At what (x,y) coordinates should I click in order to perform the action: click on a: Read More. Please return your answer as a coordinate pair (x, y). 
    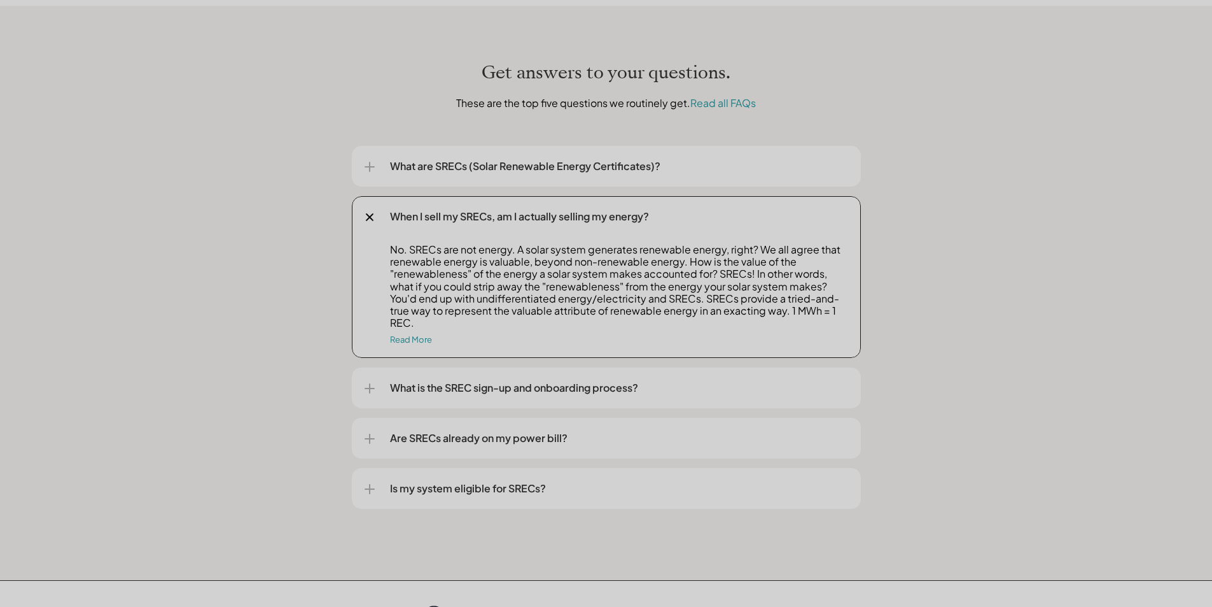
    Looking at the image, I should click on (411, 339).